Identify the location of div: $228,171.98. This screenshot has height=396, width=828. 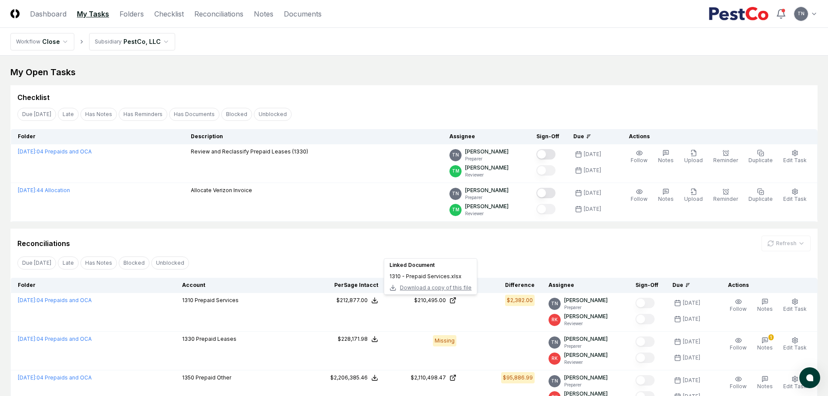
(353, 339).